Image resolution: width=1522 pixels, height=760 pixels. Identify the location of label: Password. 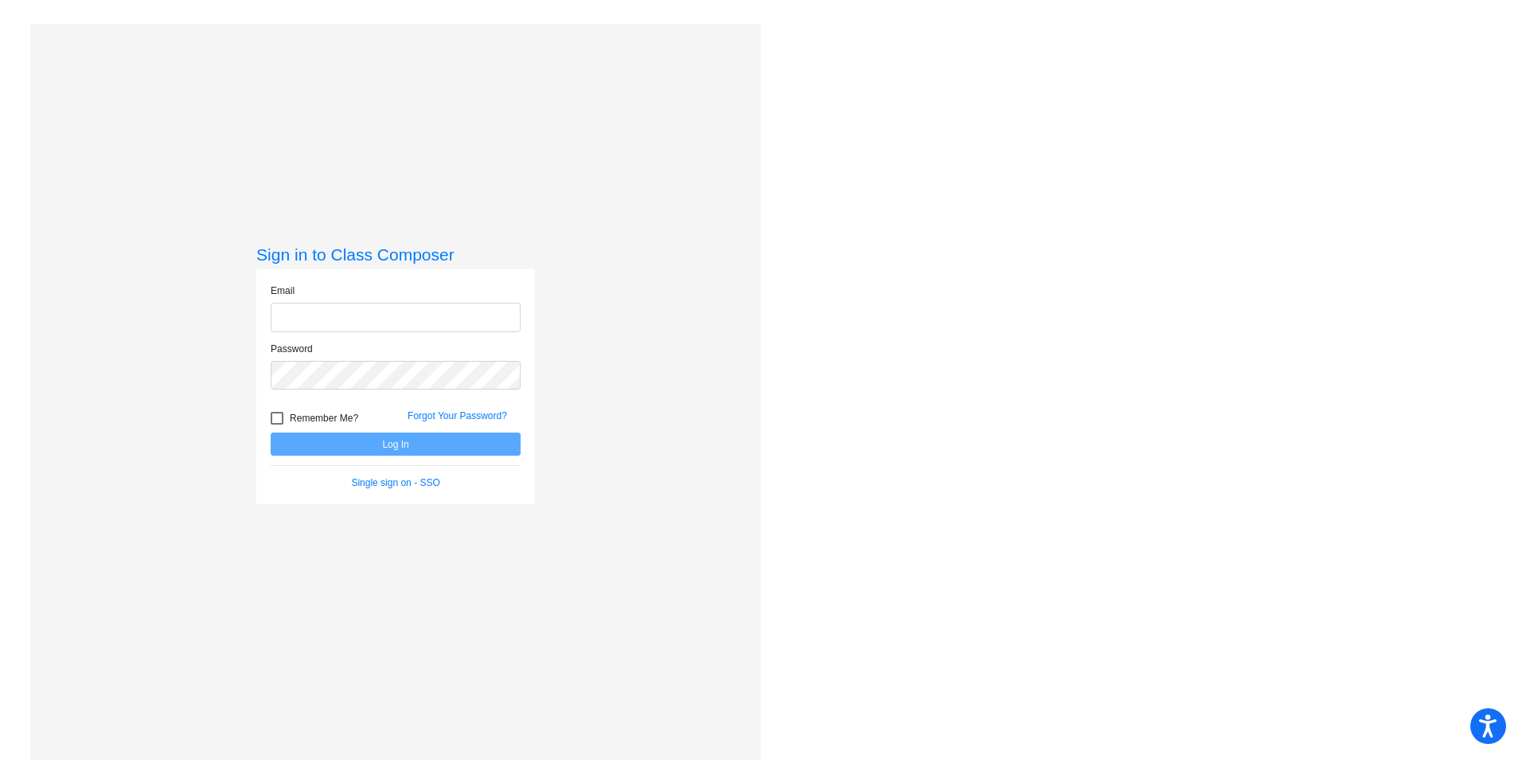
(291, 349).